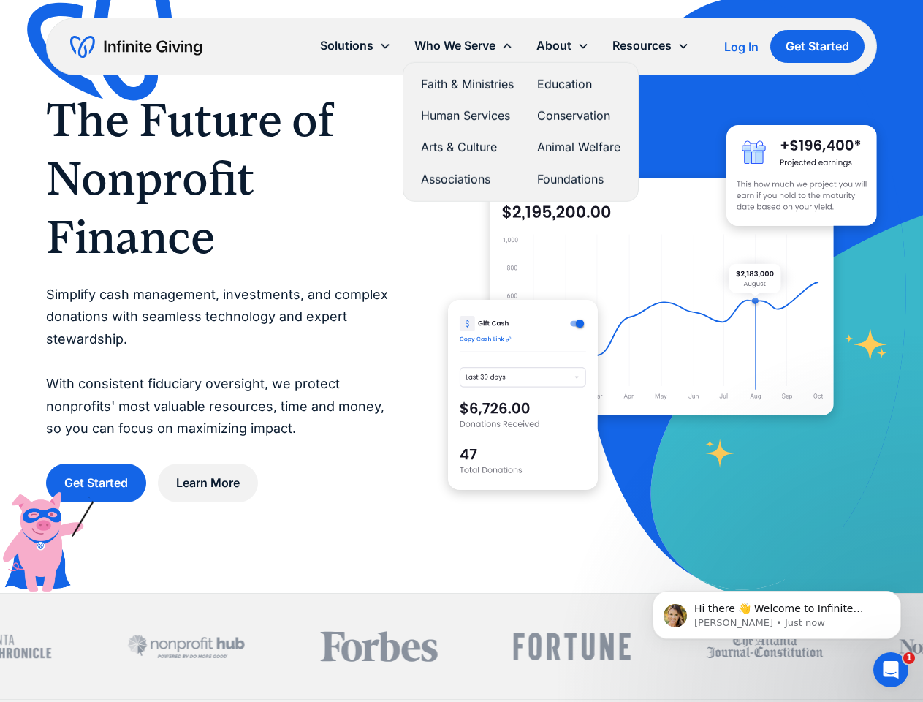 The width and height of the screenshot is (923, 702). What do you see at coordinates (151, 70) in the screenshot?
I see `span: Hi there 👋 Welcome to Infinite Giving. If you have any questions, just reply to this message. [GE...` at bounding box center [151, 70].